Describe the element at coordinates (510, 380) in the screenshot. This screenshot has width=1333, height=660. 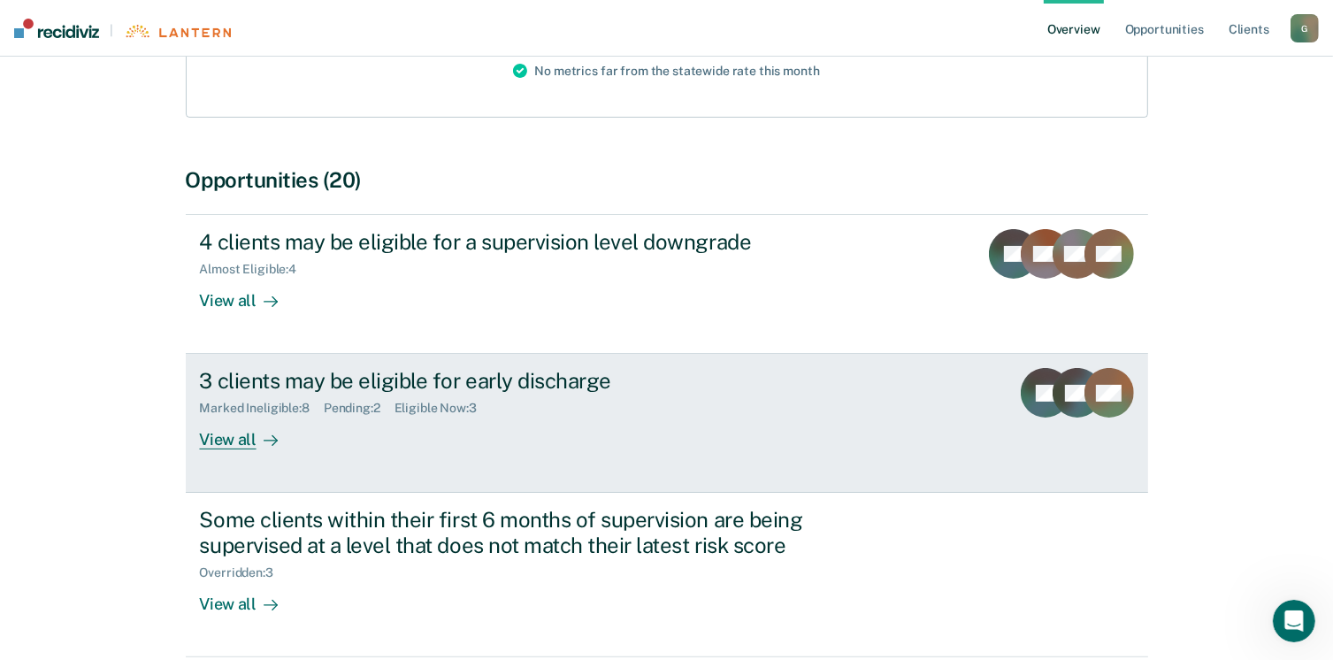
I see `div: 3 clients may be eligible for early discharge` at that location.